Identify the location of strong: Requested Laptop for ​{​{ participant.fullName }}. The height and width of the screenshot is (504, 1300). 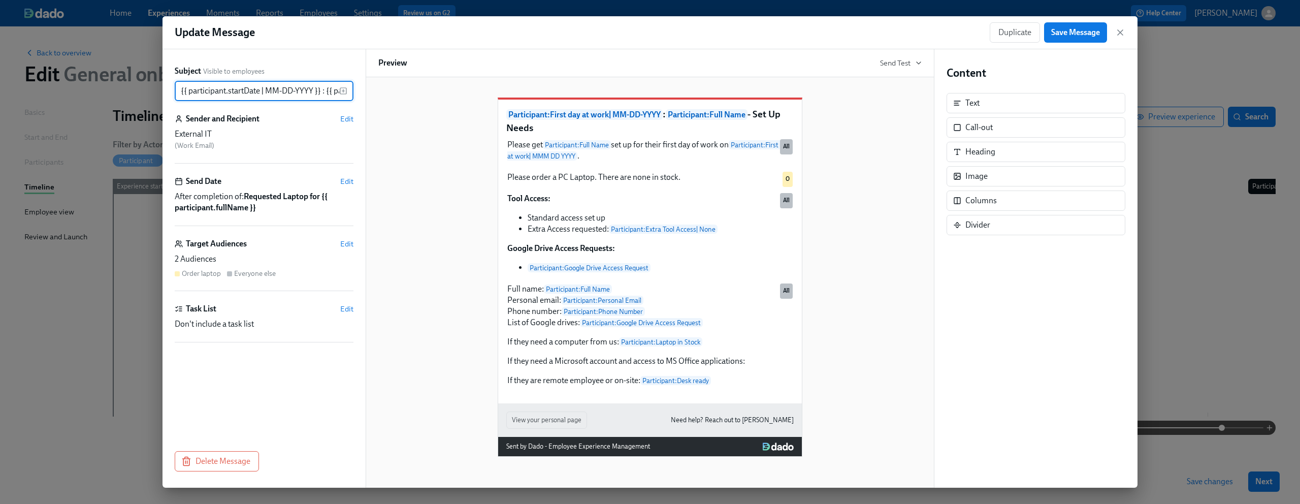
(251, 202).